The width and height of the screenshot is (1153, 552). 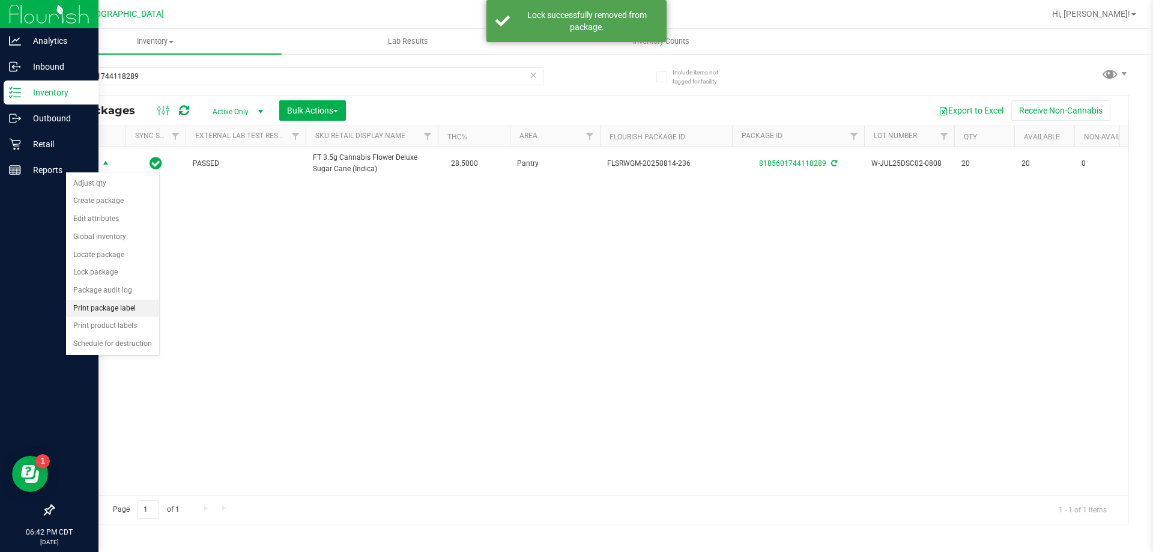 I want to click on inline-svg: Inventory, so click(x=15, y=92).